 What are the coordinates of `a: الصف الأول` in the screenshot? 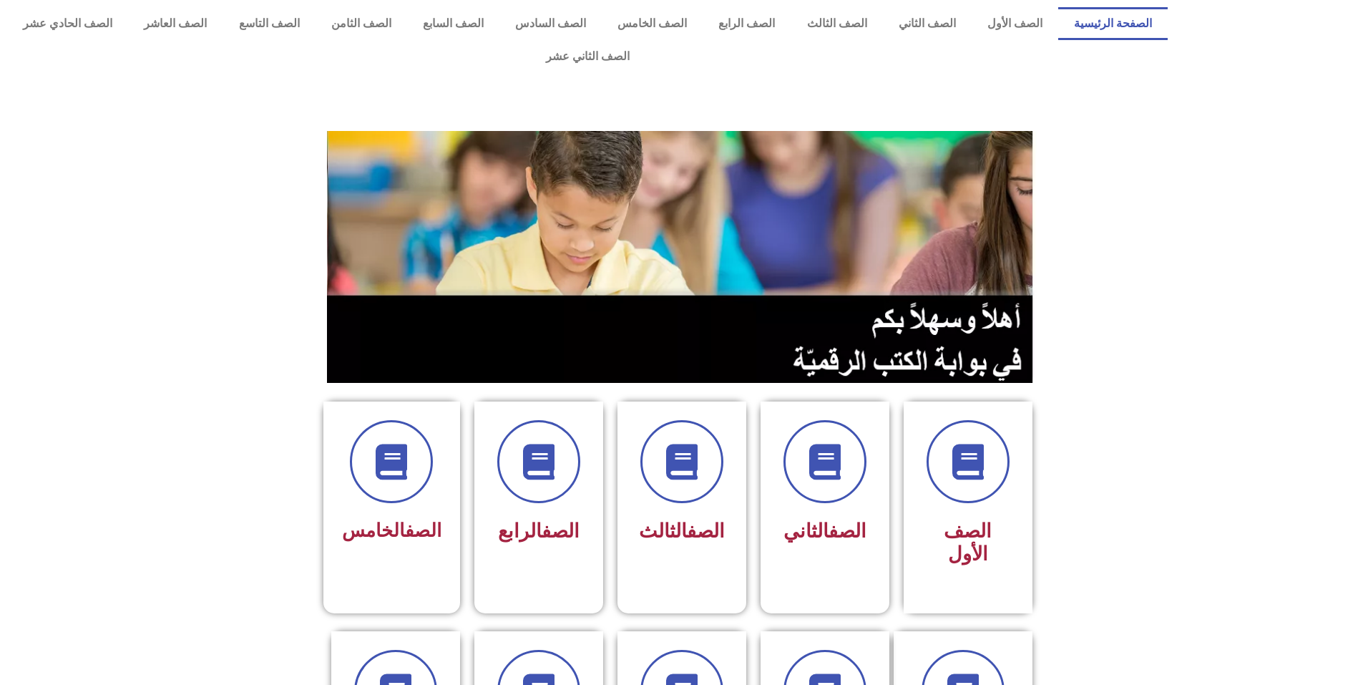 It's located at (1015, 24).